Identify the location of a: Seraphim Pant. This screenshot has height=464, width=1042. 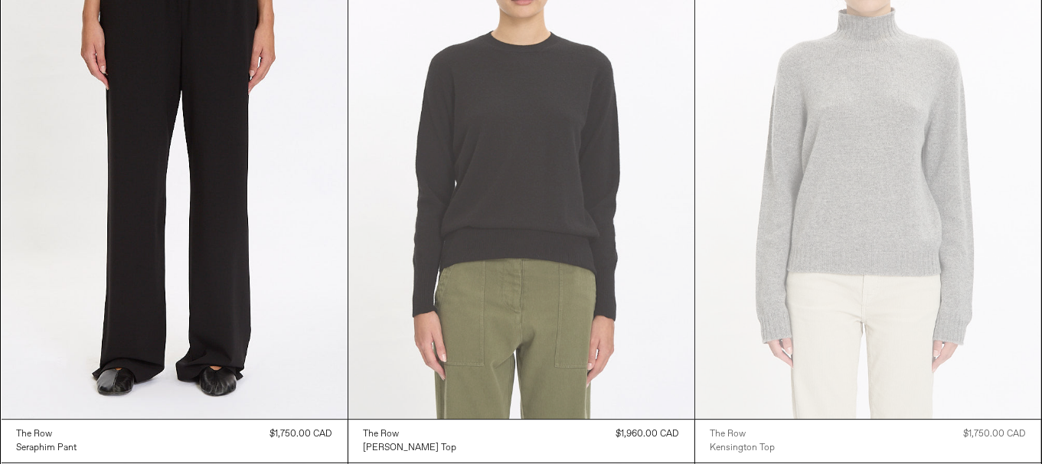
(47, 448).